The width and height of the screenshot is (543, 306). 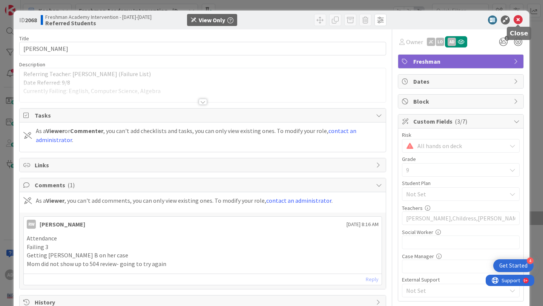 What do you see at coordinates (440, 42) in the screenshot?
I see `div: LO` at bounding box center [440, 42].